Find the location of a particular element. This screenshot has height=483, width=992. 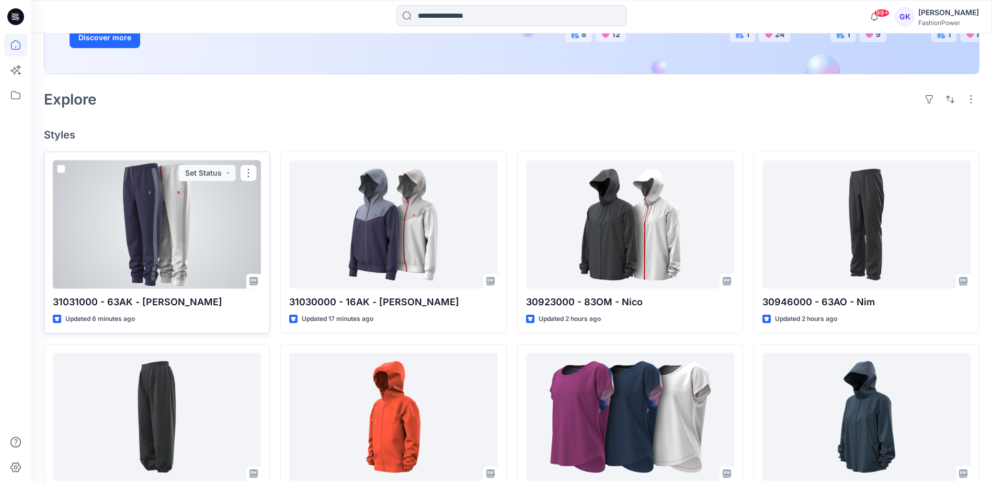

div: GK is located at coordinates (904, 17).